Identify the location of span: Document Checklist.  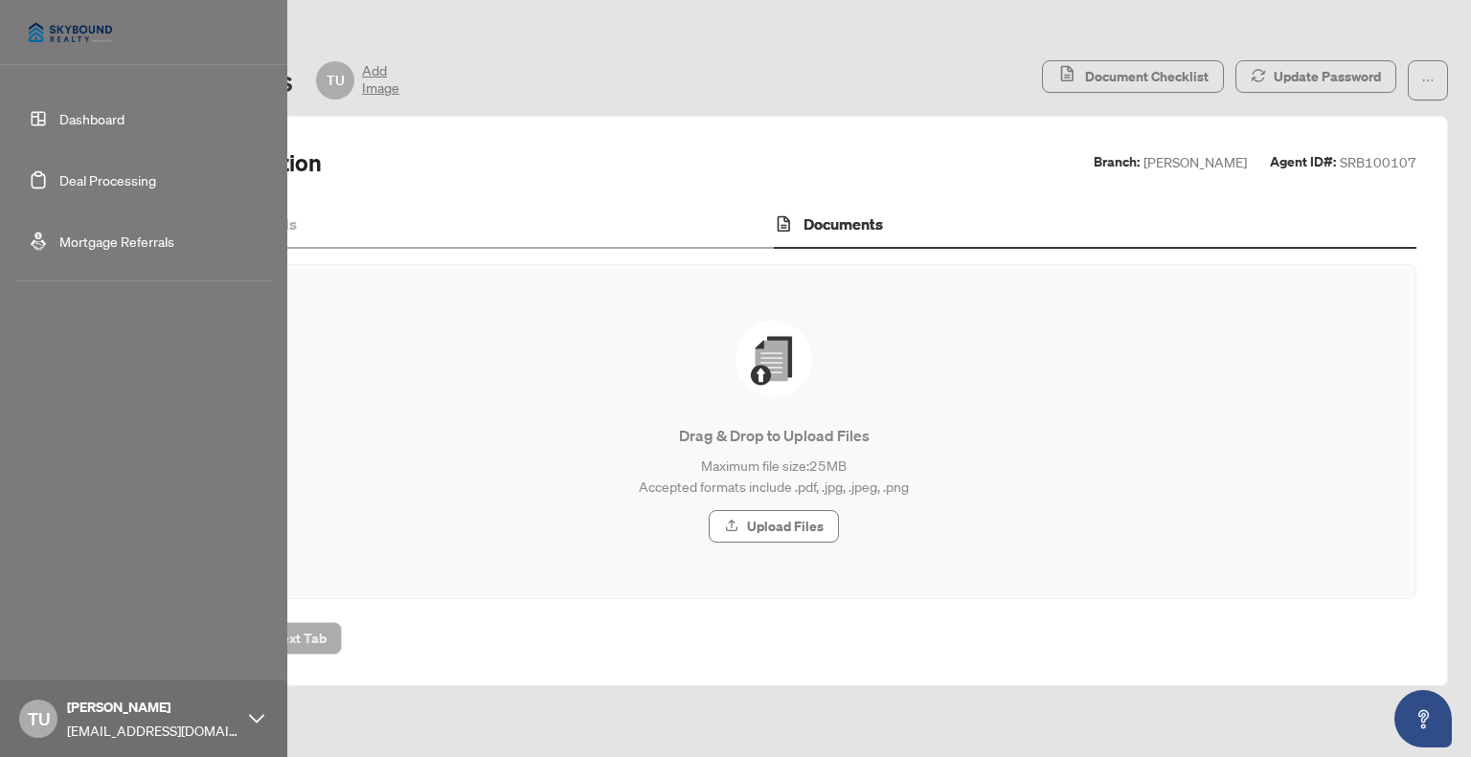
(1146, 77).